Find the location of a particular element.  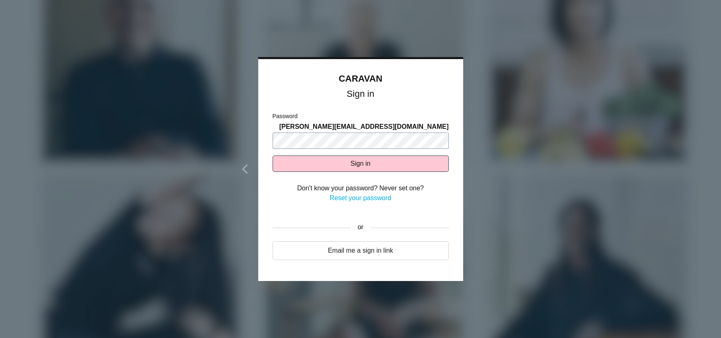

div: or is located at coordinates (361, 227).